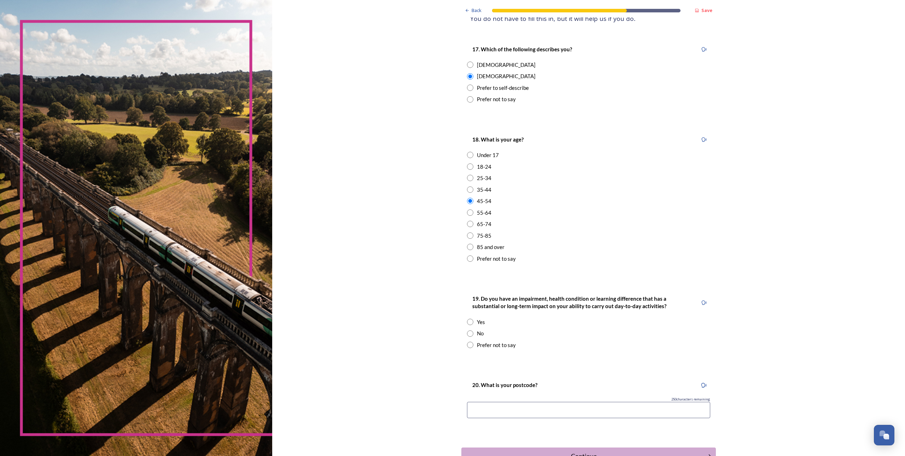  Describe the element at coordinates (884, 435) in the screenshot. I see `button: Open Chat` at that location.